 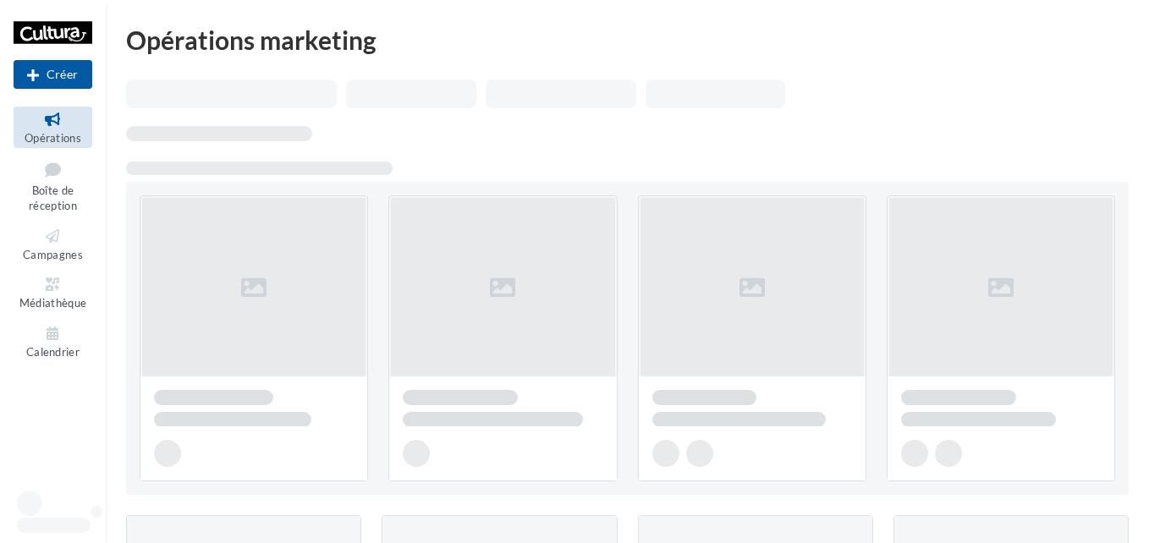 I want to click on a: Campagnes, so click(x=52, y=244).